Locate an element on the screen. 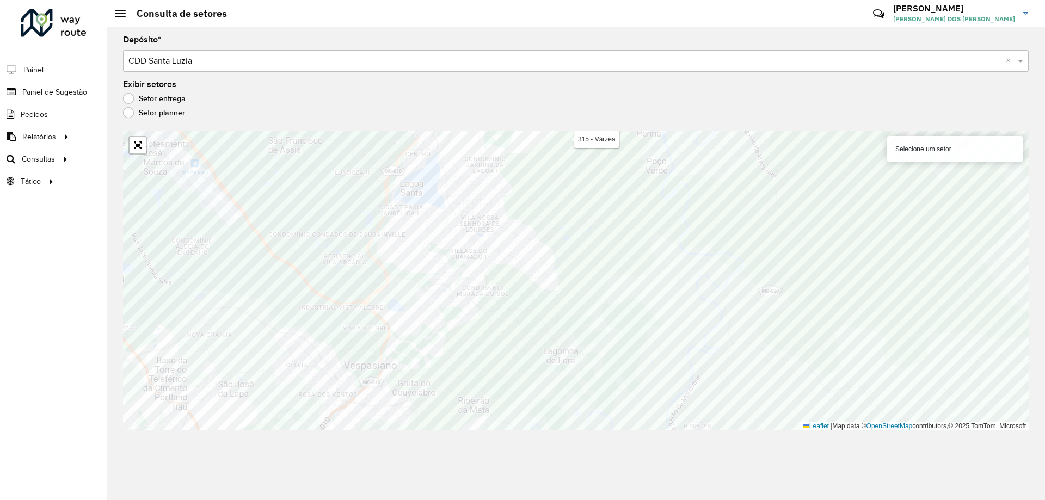 Image resolution: width=1045 pixels, height=500 pixels. div: Map data © contributors,© 2025 TomTom, Microsoft is located at coordinates (914, 426).